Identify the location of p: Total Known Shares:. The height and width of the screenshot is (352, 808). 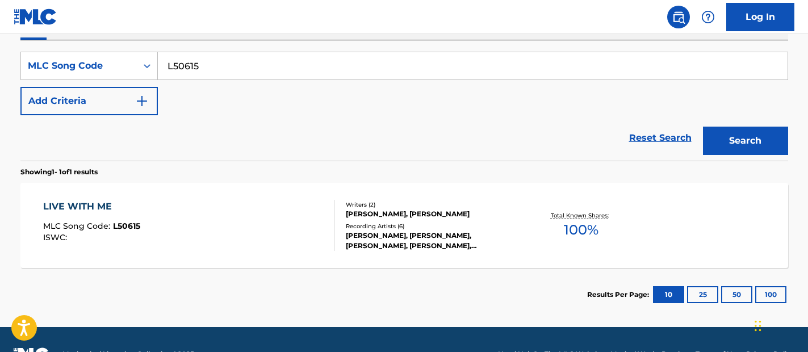
(581, 215).